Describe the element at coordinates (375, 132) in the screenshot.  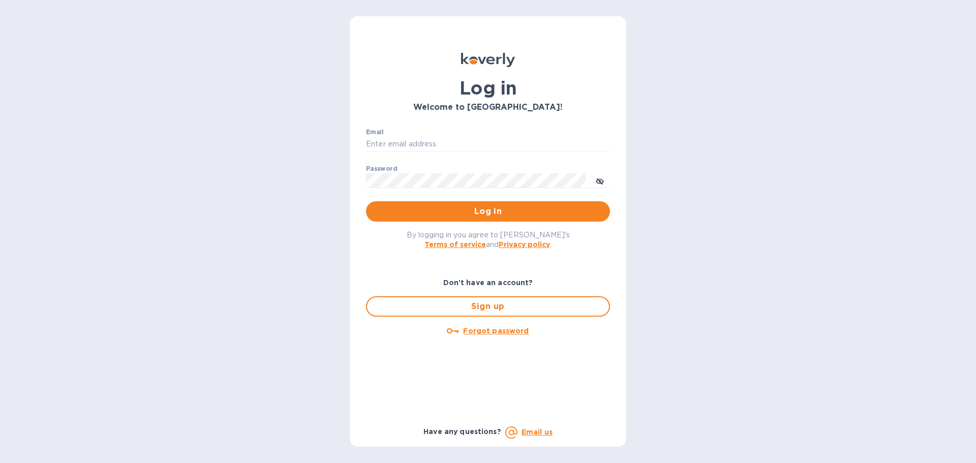
I see `label: Email` at that location.